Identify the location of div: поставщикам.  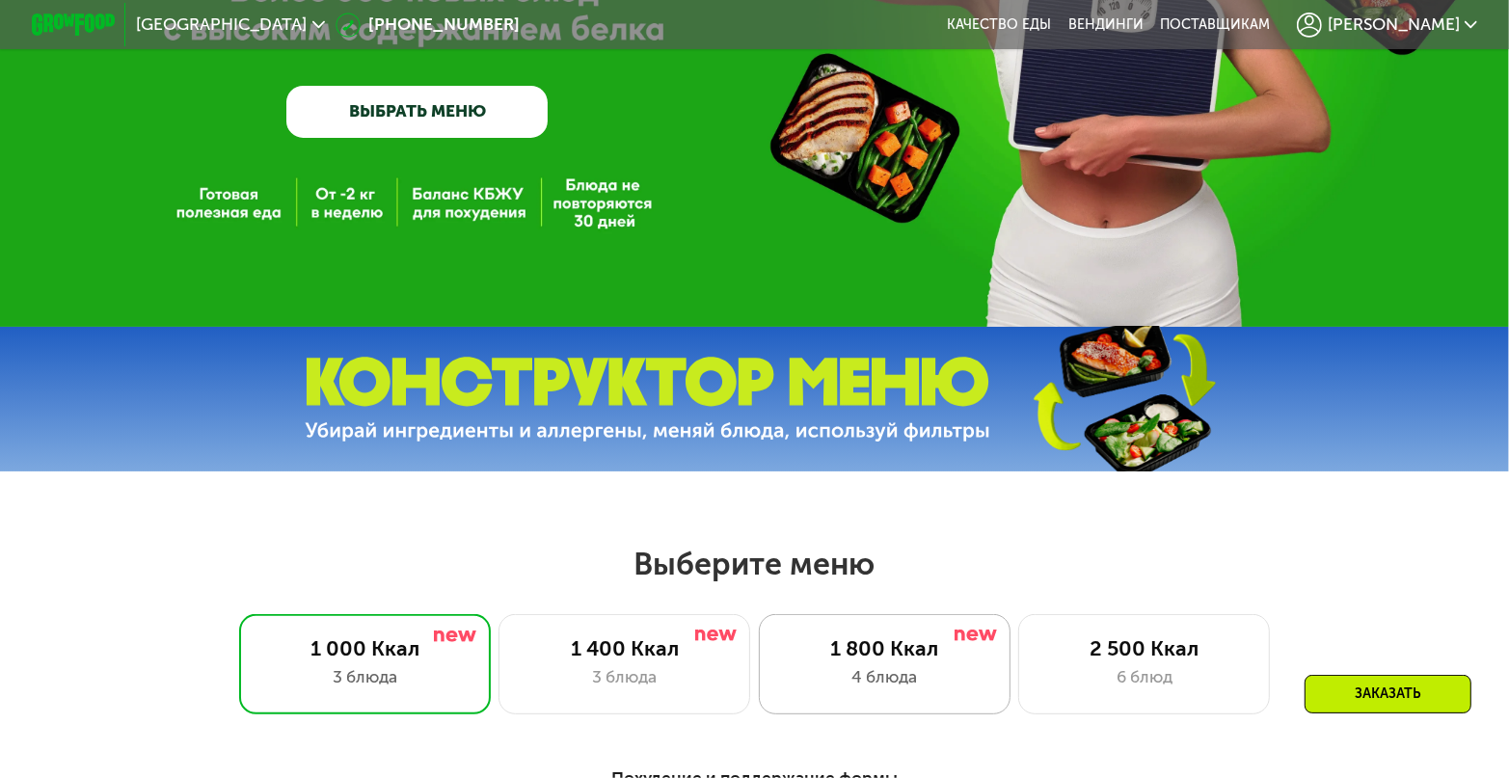
(1215, 24).